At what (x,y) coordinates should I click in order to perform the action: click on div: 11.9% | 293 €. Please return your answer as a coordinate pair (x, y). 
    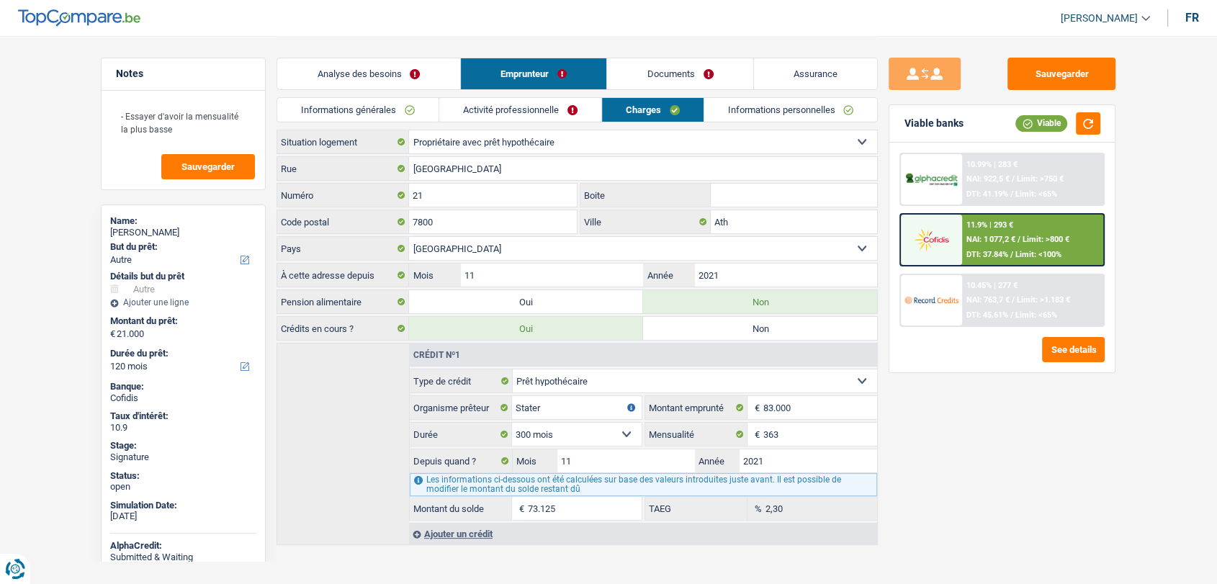
    Looking at the image, I should click on (990, 225).